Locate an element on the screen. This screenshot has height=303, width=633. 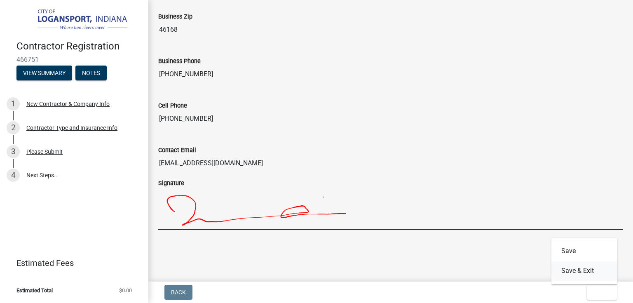
wm-modal-confirm: Summary is located at coordinates (44, 73).